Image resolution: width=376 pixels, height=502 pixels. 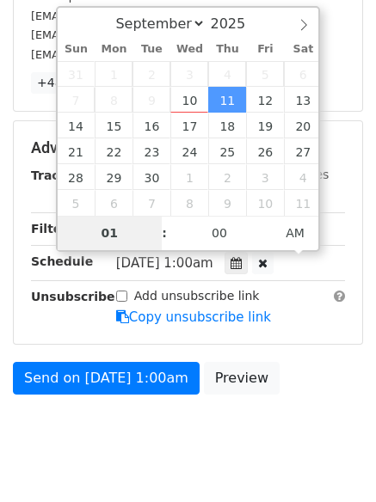 What do you see at coordinates (76, 74) in the screenshot?
I see `span: August 31, 2025` at bounding box center [76, 74].